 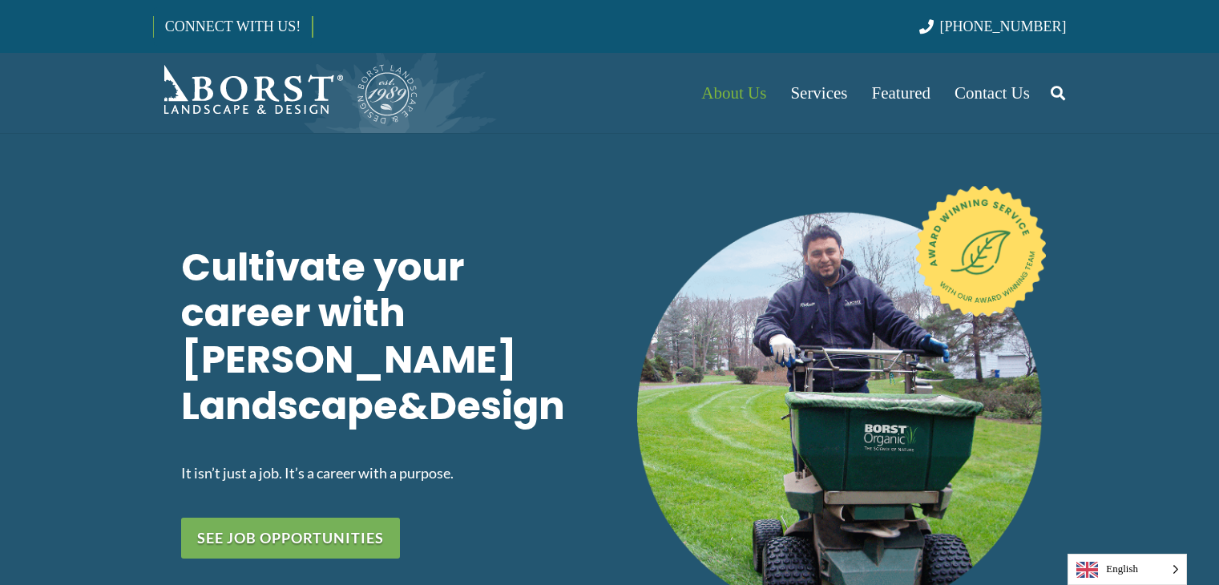 What do you see at coordinates (232, 26) in the screenshot?
I see `a: CONNECT WITH US!` at bounding box center [232, 26].